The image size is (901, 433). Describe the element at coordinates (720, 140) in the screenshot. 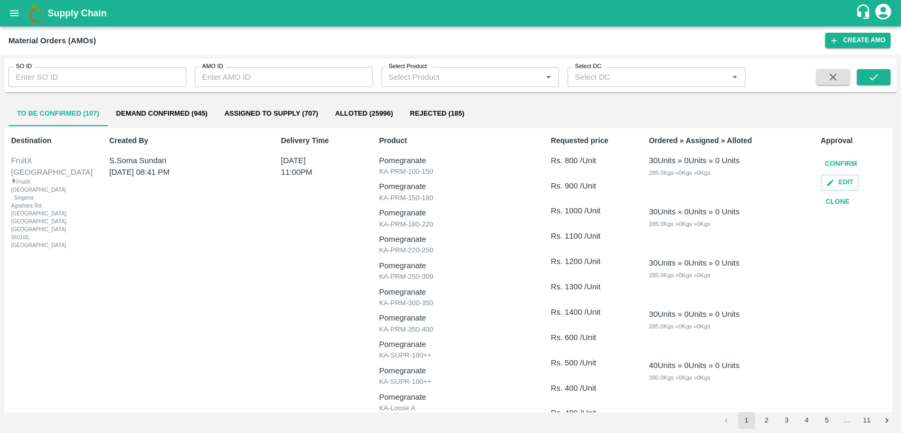

I see `p: Ordered » Assigned » Alloted` at that location.